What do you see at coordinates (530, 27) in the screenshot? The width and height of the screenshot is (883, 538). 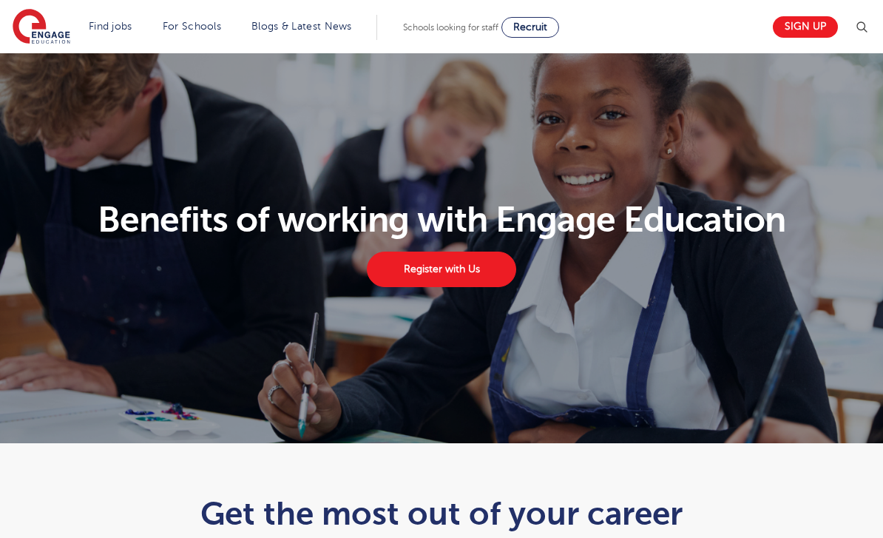 I see `a: Recruit` at bounding box center [530, 27].